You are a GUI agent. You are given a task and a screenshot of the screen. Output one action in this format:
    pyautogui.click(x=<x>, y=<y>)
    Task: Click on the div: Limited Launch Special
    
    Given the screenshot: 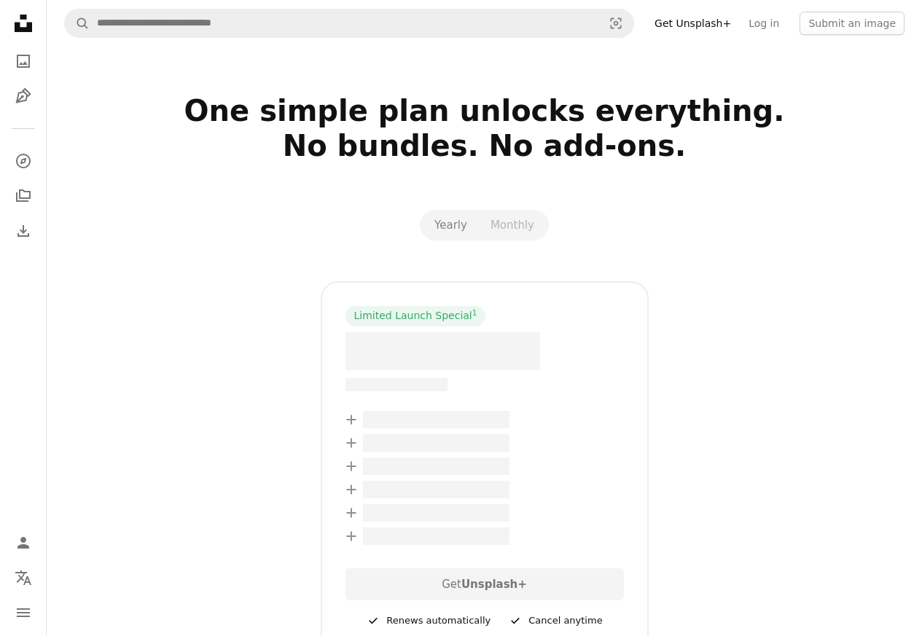 What is the action you would take?
    pyautogui.click(x=415, y=316)
    